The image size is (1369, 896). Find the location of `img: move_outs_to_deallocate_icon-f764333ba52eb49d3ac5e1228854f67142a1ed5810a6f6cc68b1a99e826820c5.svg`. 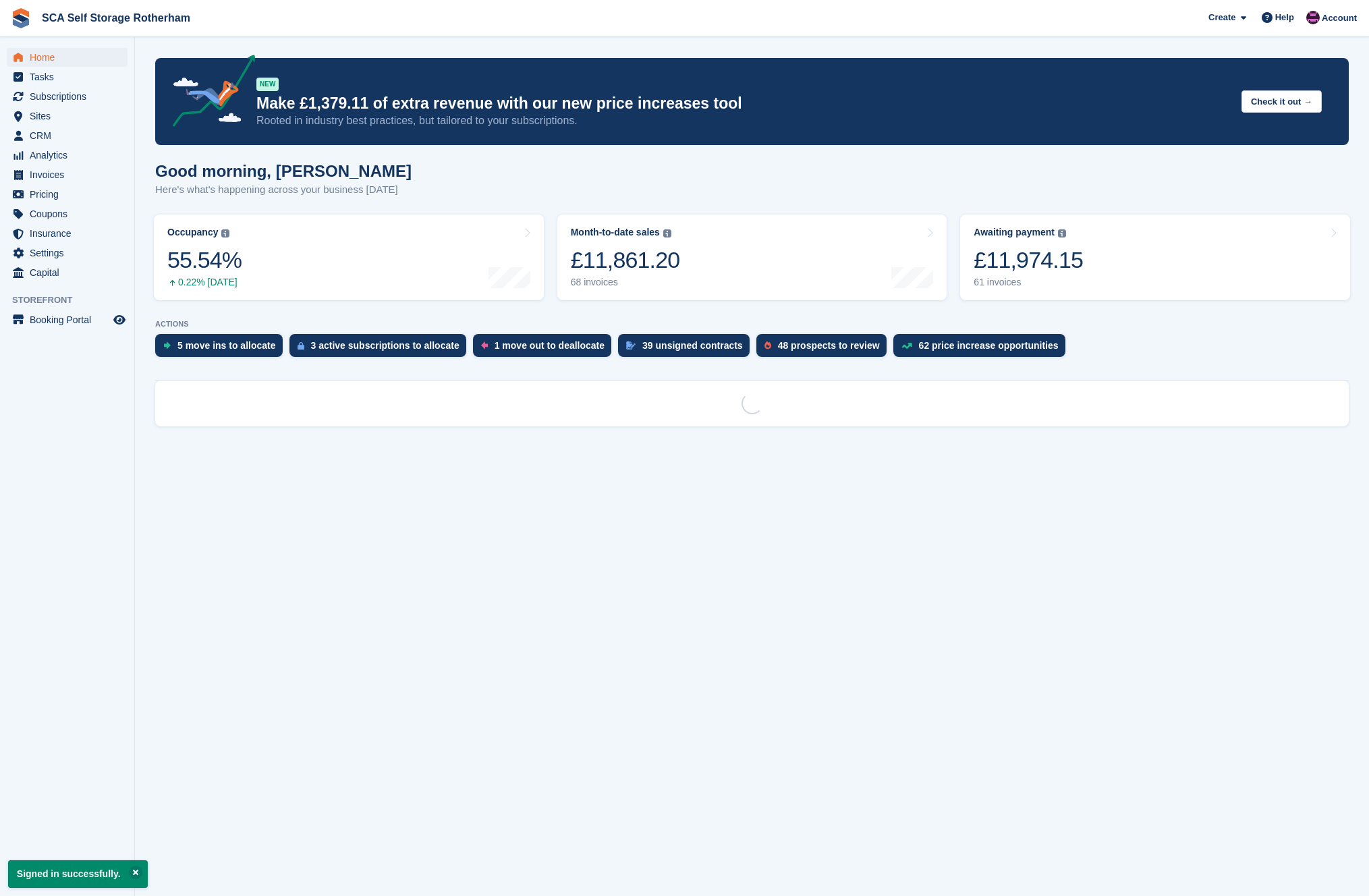

img: move_outs_to_deallocate_icon-f764333ba52eb49d3ac5e1228854f67142a1ed5810a6f6cc68b1a99e826820c5.svg is located at coordinates (485, 346).